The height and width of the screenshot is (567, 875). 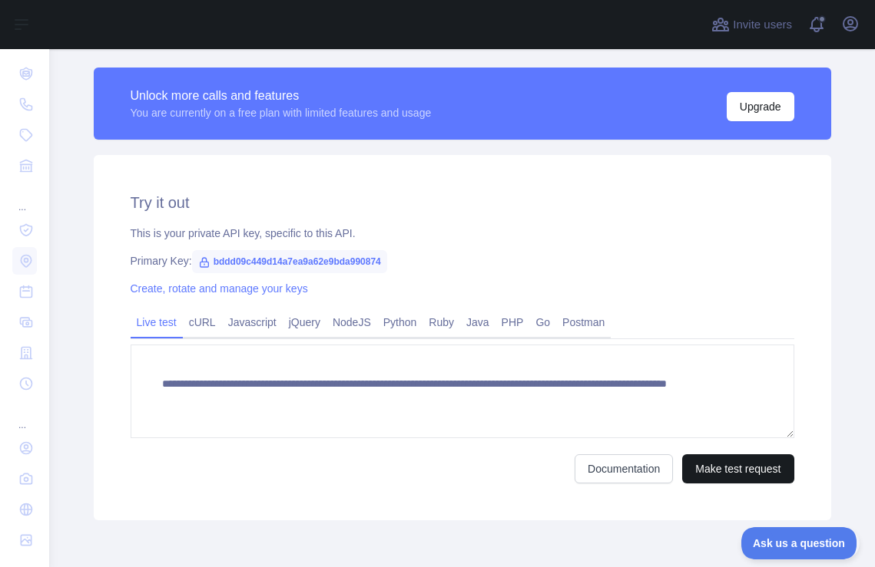 I want to click on a: Postman, so click(x=583, y=323).